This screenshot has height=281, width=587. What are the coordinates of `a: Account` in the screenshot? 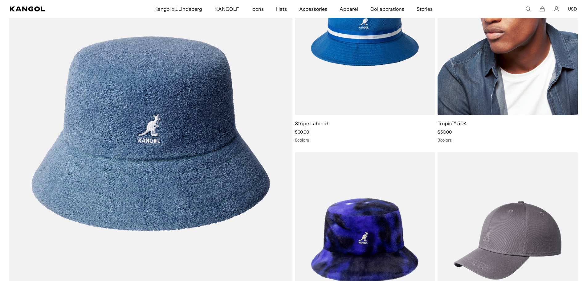 It's located at (557, 9).